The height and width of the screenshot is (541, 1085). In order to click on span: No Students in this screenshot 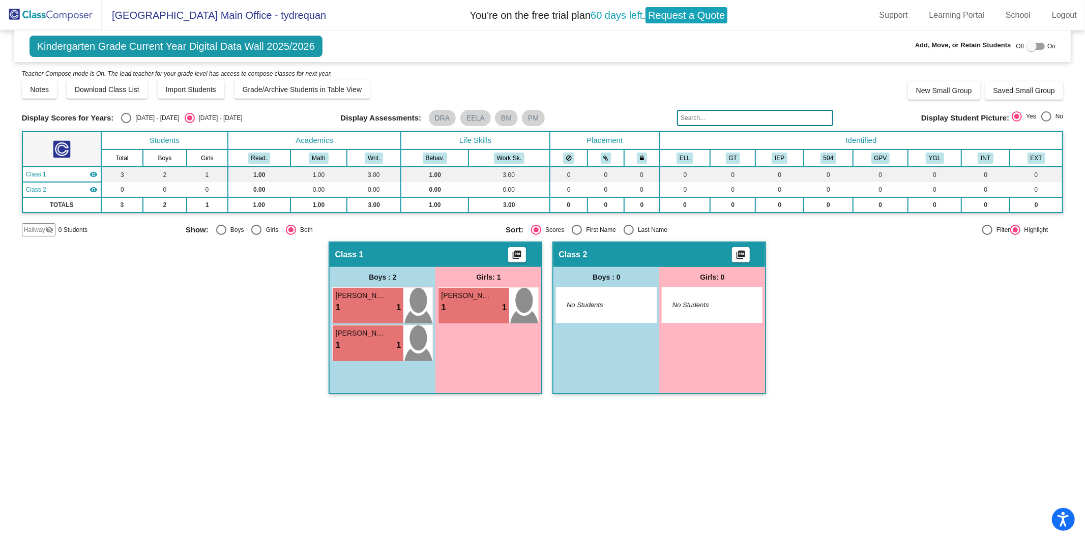, I will do `click(598, 305)`.